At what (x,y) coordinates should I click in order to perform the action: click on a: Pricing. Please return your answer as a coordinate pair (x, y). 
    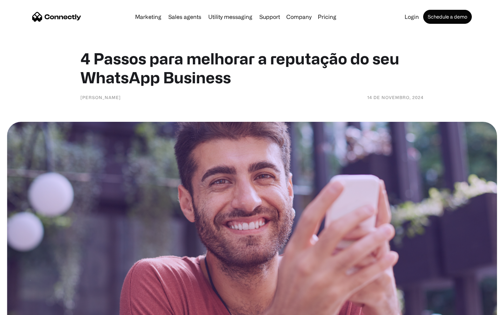
    Looking at the image, I should click on (327, 17).